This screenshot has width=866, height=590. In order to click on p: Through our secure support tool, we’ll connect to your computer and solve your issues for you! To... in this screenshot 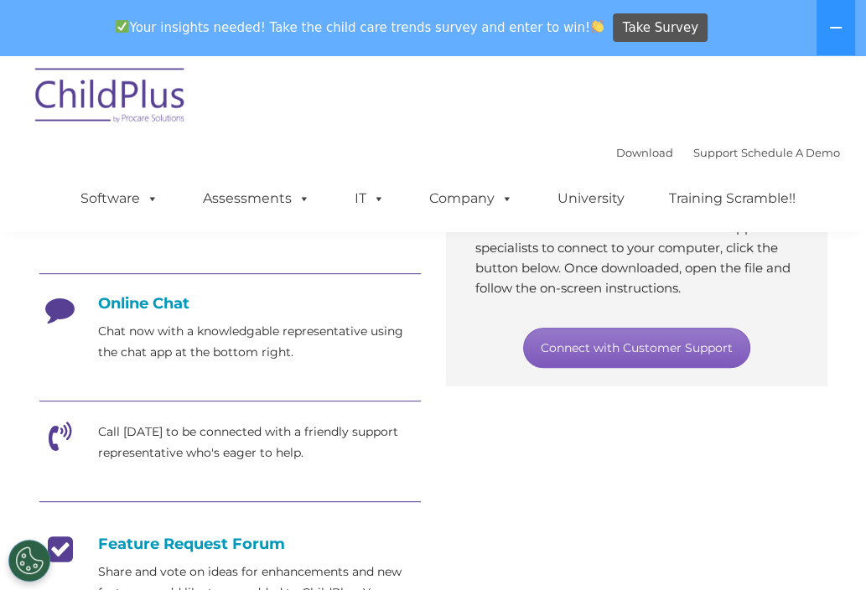, I will do `click(636, 238)`.